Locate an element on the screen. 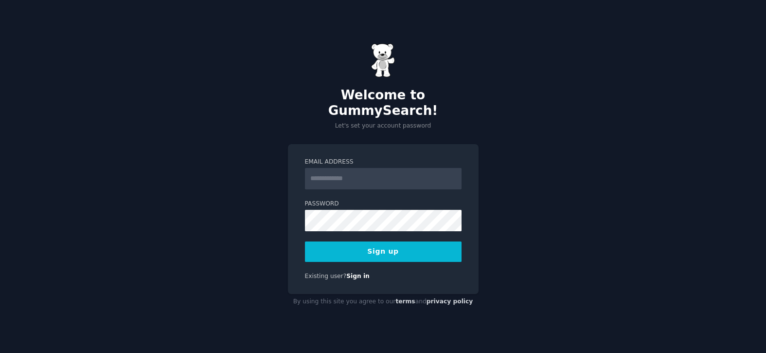 The image size is (766, 353). button: Sign up is located at coordinates (383, 251).